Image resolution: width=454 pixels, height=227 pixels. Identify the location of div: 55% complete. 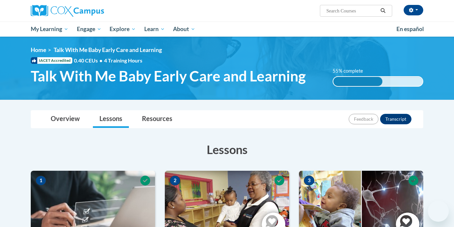
(358, 81).